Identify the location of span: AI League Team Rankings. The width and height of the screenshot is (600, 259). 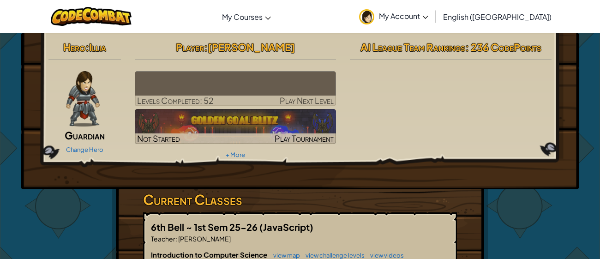
(412, 47).